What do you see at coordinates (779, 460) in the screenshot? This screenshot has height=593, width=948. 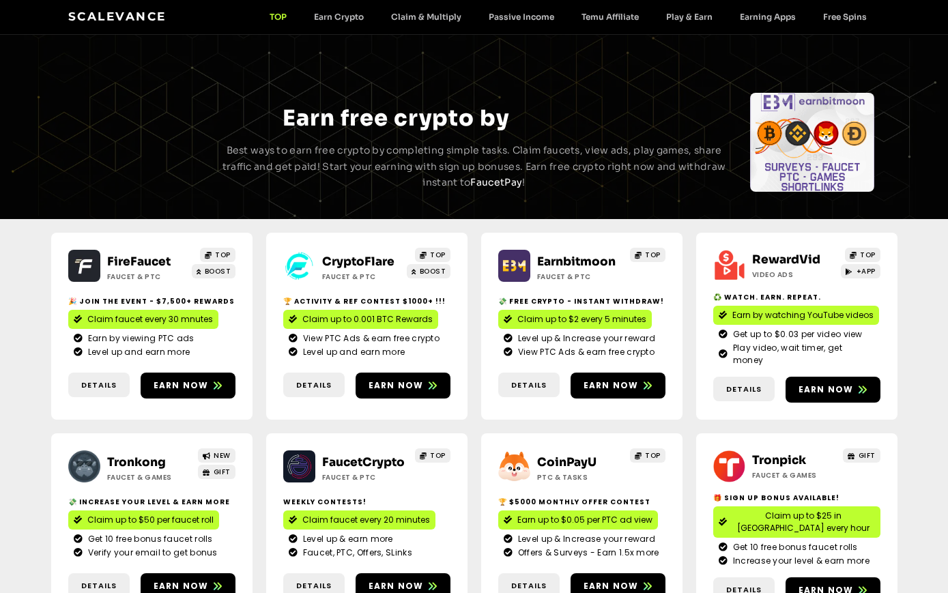 I see `a: Tronpick` at bounding box center [779, 460].